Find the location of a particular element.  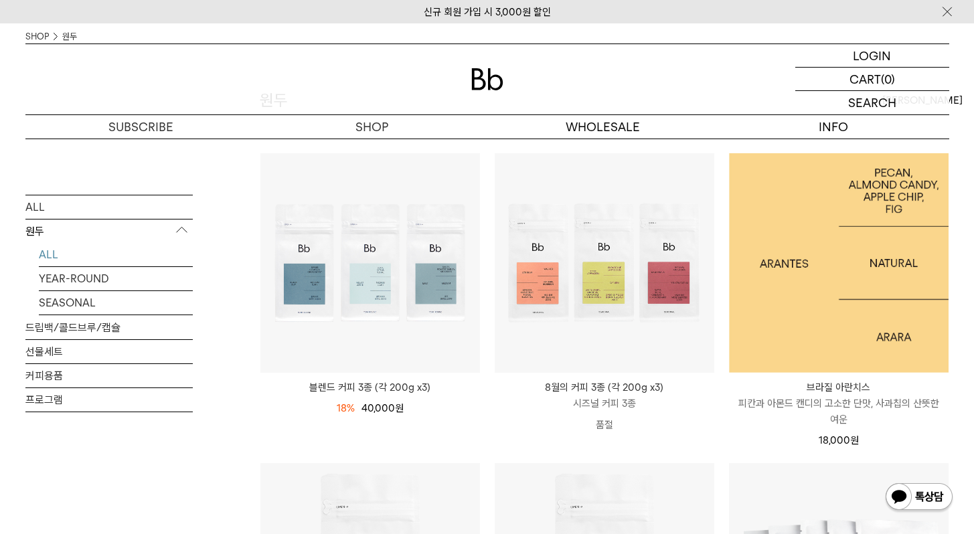

p: SUBSCRIBE is located at coordinates (141, 127).